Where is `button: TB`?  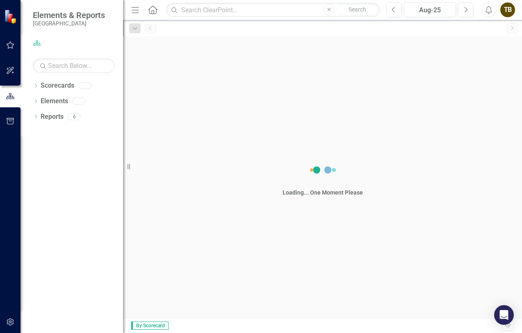
button: TB is located at coordinates (507, 10).